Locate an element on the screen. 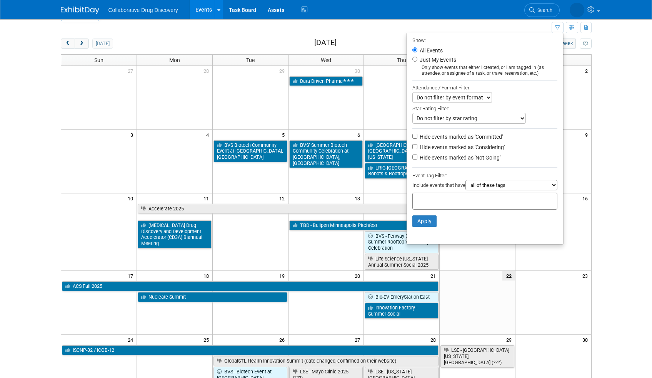 This screenshot has height=378, width=652. span: 23 is located at coordinates (586, 275).